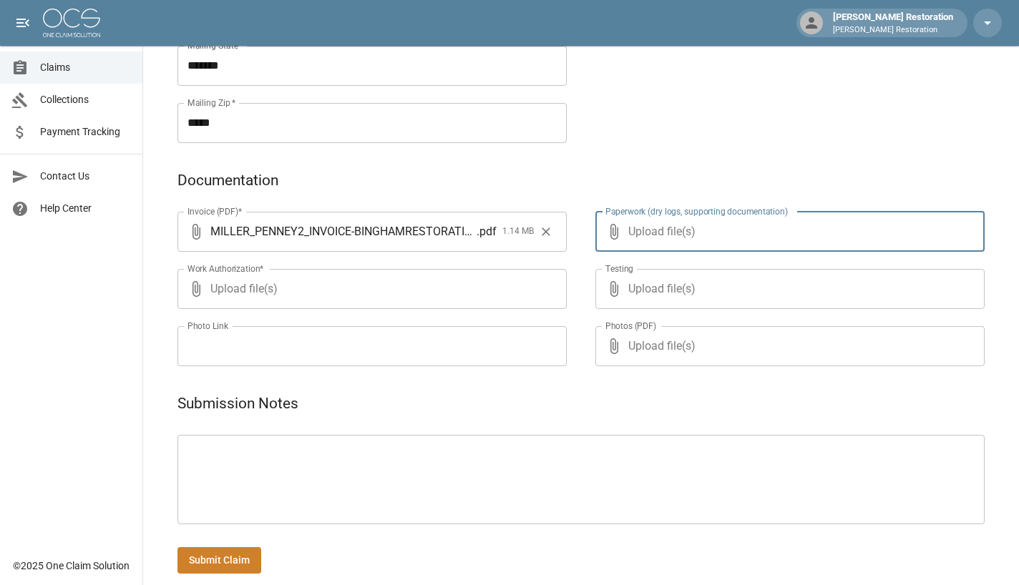 The height and width of the screenshot is (585, 1019). I want to click on label: Photos (PDF), so click(631, 326).